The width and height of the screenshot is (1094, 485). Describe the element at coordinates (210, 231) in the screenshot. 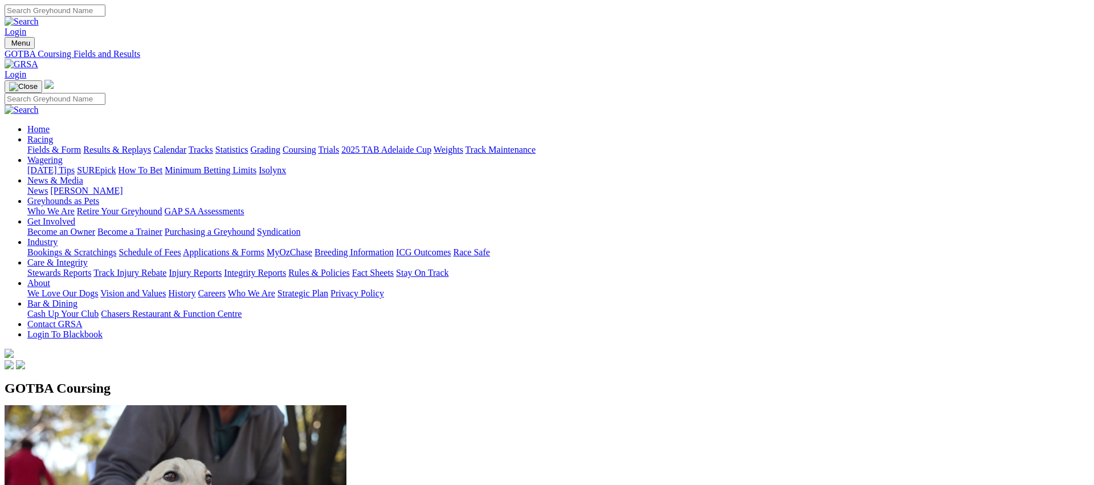

I see `a: Purchasing a Greyhound` at that location.